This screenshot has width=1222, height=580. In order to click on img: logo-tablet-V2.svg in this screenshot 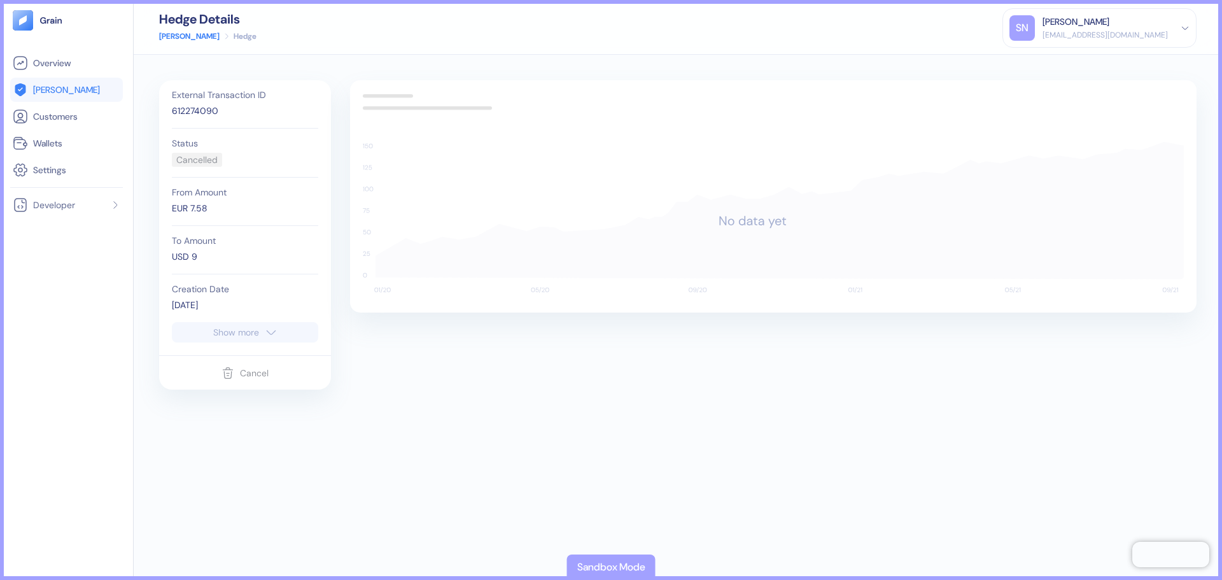, I will do `click(23, 20)`.